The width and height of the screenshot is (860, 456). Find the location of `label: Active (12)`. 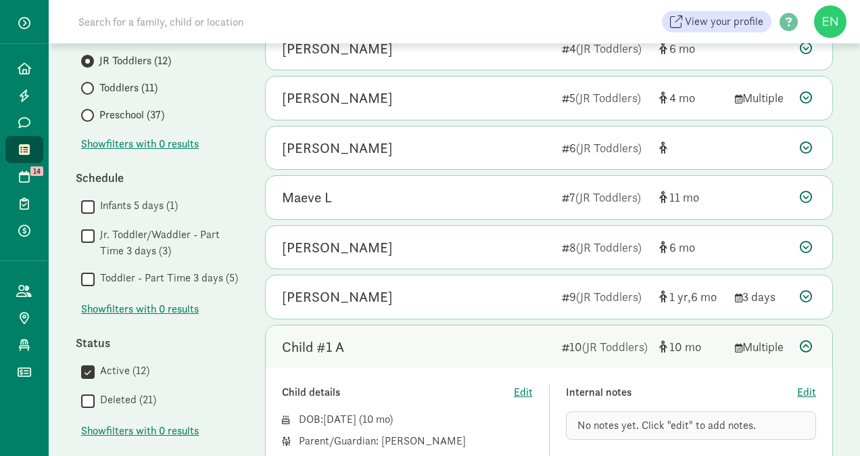

label: Active (12) is located at coordinates (122, 371).